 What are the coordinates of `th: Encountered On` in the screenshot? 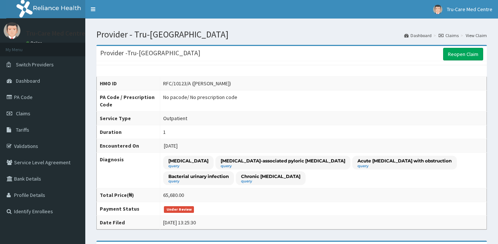 It's located at (128, 146).